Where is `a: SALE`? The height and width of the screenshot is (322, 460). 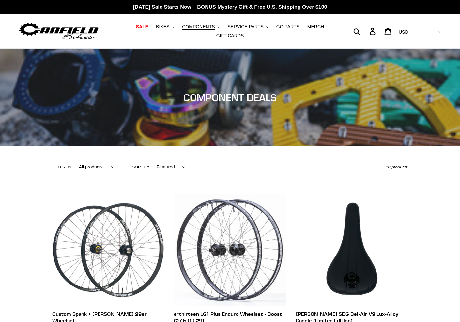 a: SALE is located at coordinates (142, 27).